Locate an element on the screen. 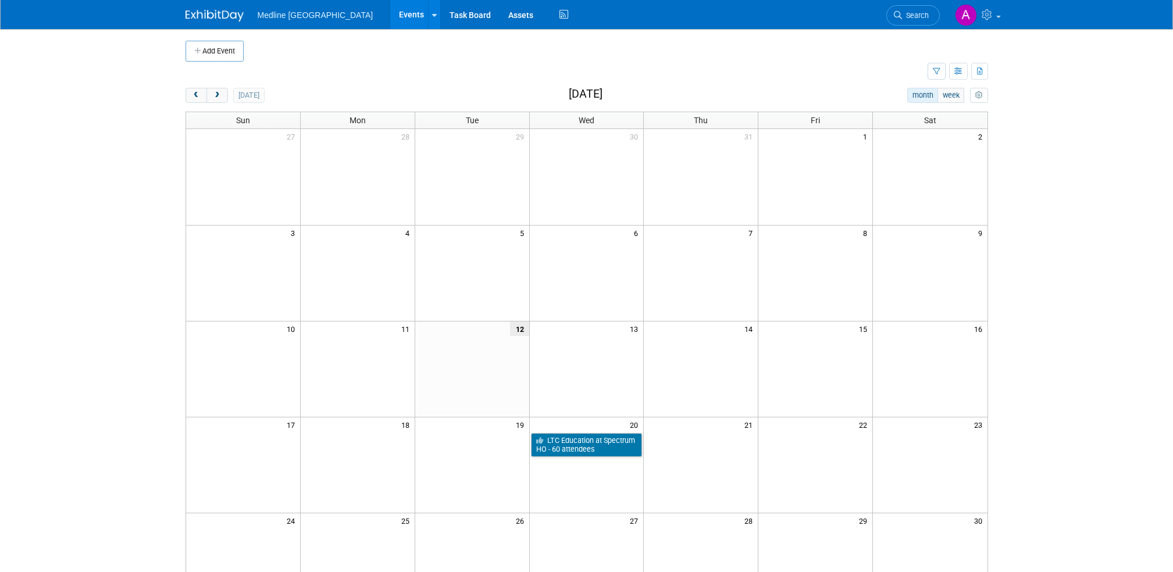 This screenshot has width=1173, height=572. span: 12 is located at coordinates (519, 328).